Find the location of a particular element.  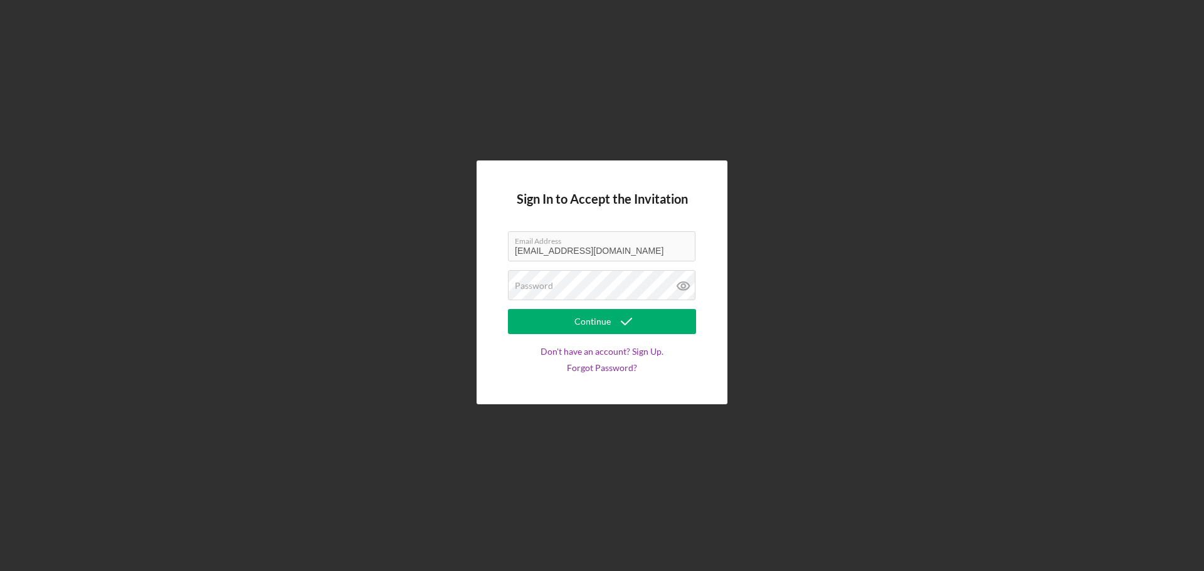

label: Password is located at coordinates (534, 286).